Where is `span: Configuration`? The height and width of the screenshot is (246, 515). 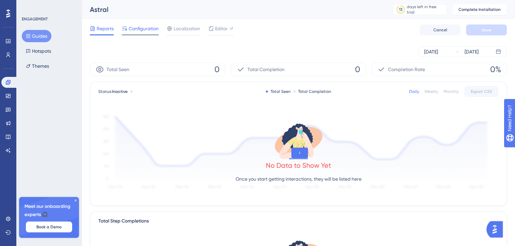
span: Configuration is located at coordinates (144, 29).